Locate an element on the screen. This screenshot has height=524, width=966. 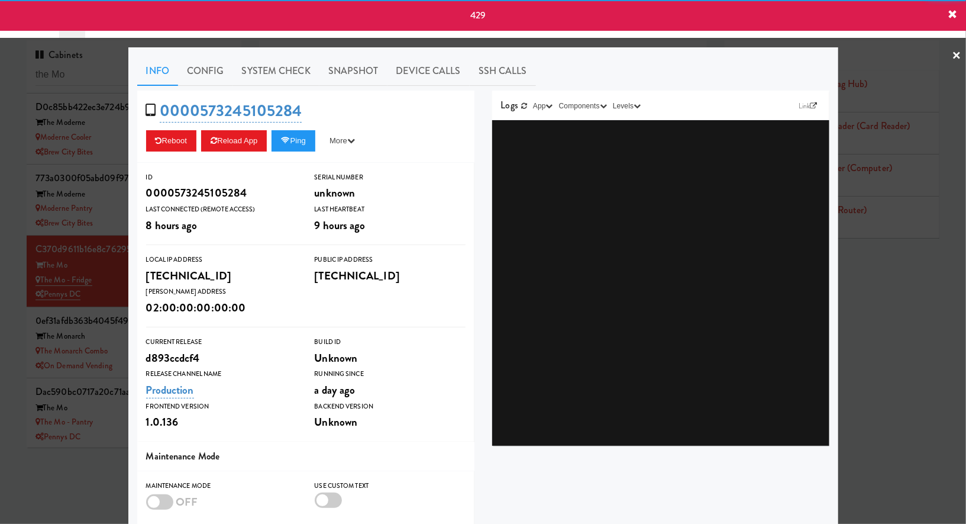
div: Running Since is located at coordinates (390, 374).